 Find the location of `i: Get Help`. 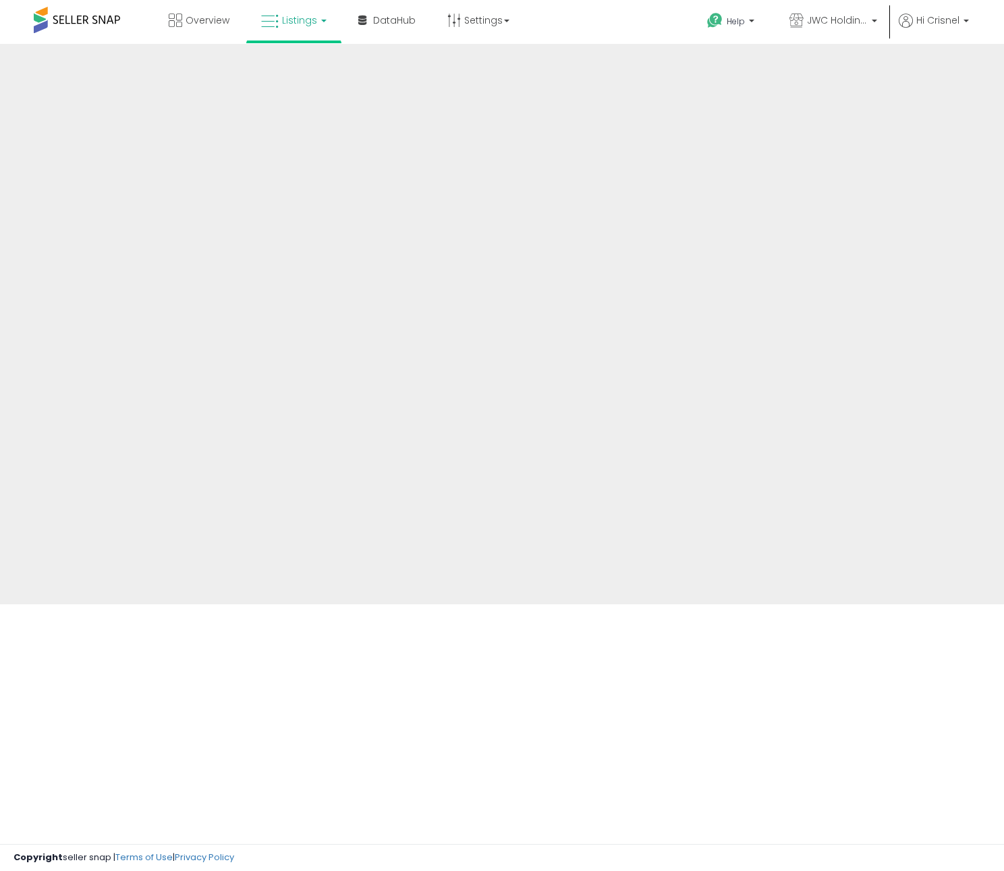

i: Get Help is located at coordinates (715, 20).